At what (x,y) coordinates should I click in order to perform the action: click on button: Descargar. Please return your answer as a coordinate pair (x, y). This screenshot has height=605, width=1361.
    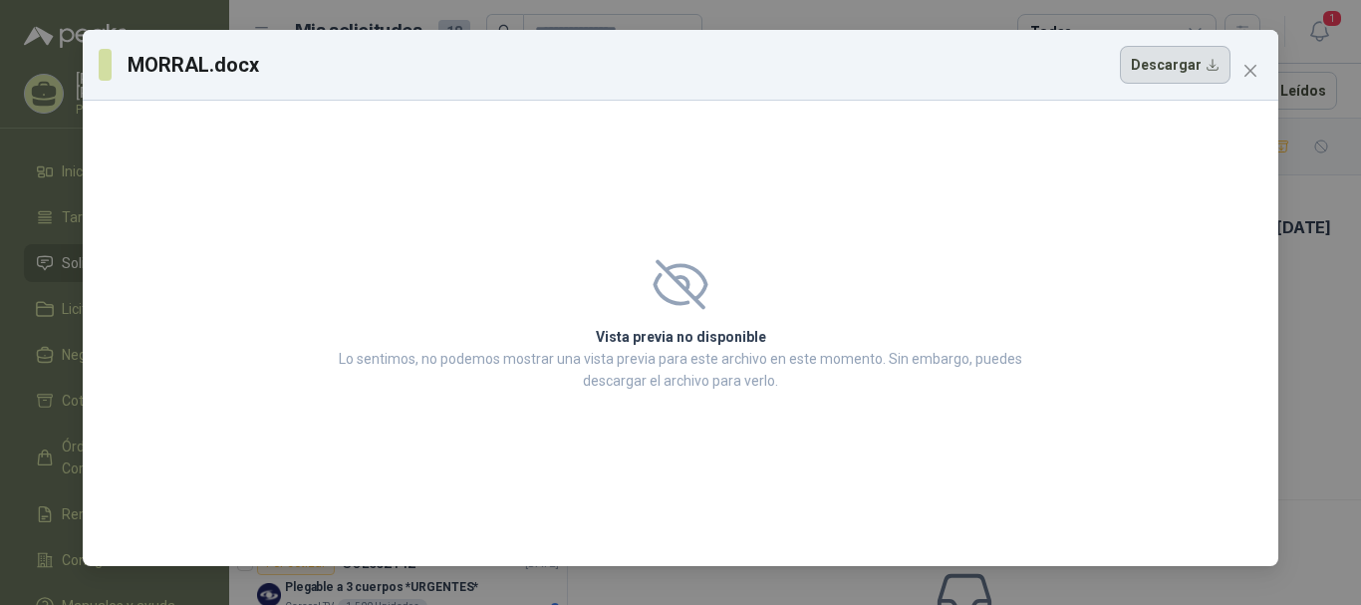
    Looking at the image, I should click on (1175, 65).